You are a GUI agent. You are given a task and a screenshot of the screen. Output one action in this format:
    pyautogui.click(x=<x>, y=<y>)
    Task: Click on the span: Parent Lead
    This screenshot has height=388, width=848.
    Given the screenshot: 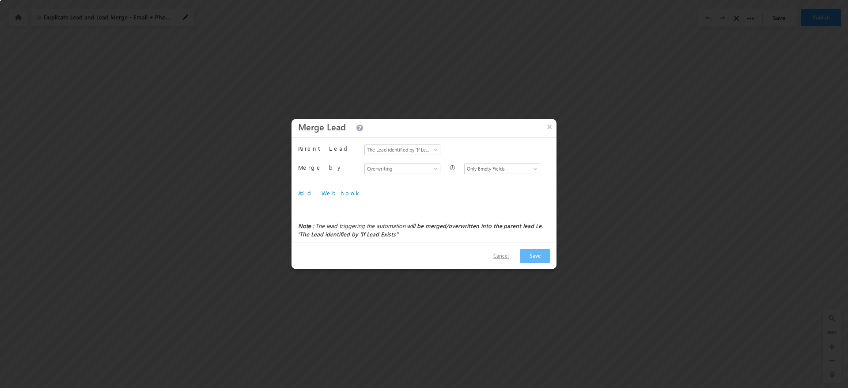 What is the action you would take?
    pyautogui.click(x=324, y=148)
    